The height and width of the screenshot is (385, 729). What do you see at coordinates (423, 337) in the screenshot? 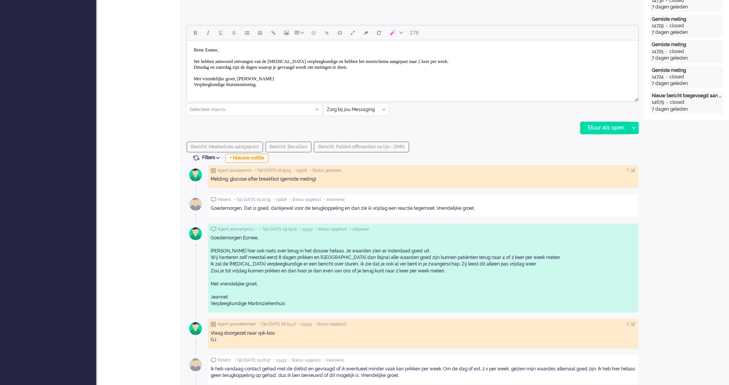
I see `div: Vraag doorgezet naar vpk-box GJ` at bounding box center [423, 337].